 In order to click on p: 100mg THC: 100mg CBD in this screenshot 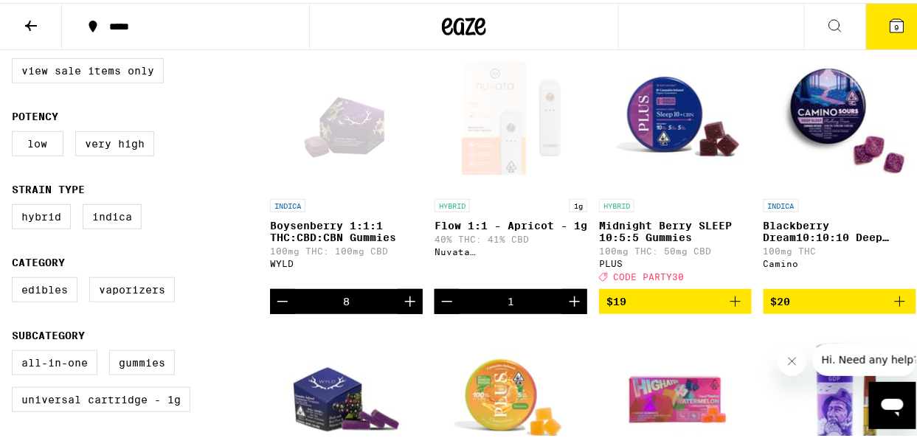, I will do `click(346, 248)`.